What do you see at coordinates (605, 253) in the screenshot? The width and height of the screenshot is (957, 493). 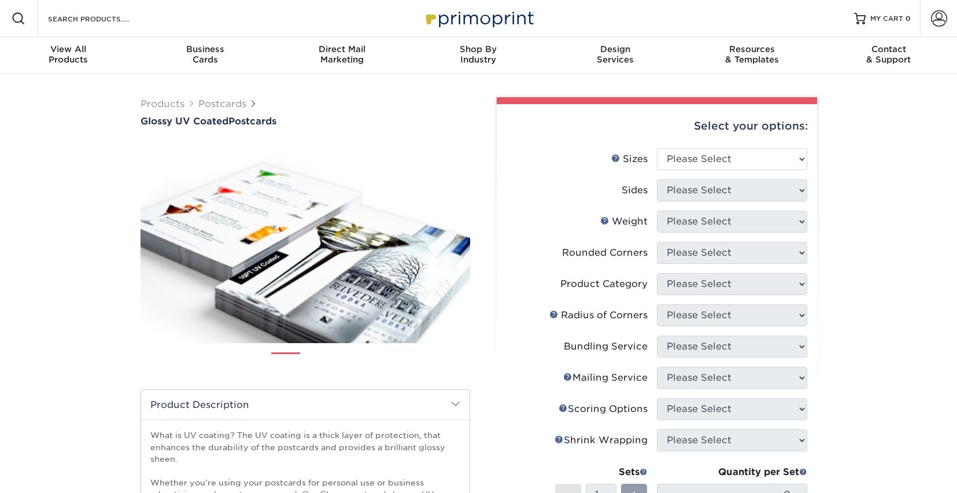 I see `div: Rounded Corners` at bounding box center [605, 253].